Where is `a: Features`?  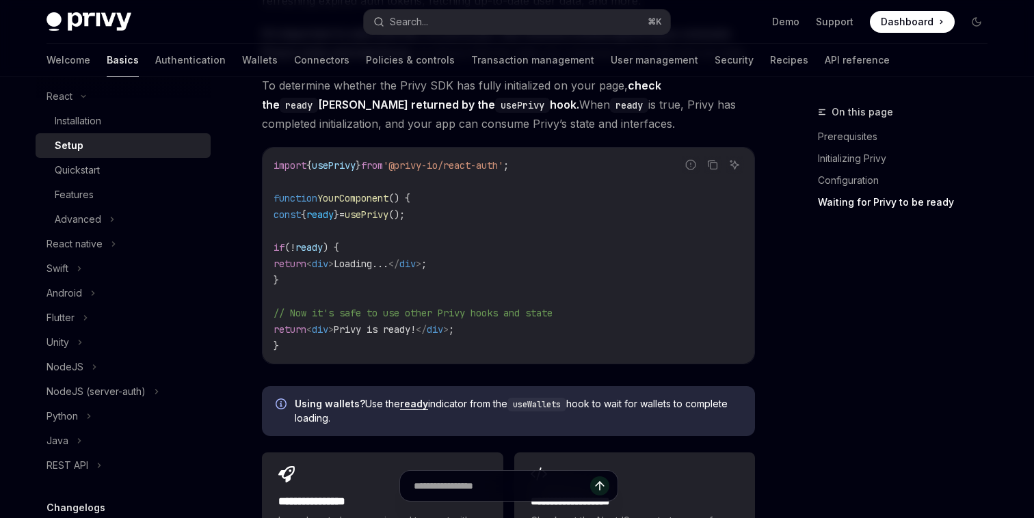
a: Features is located at coordinates (123, 195).